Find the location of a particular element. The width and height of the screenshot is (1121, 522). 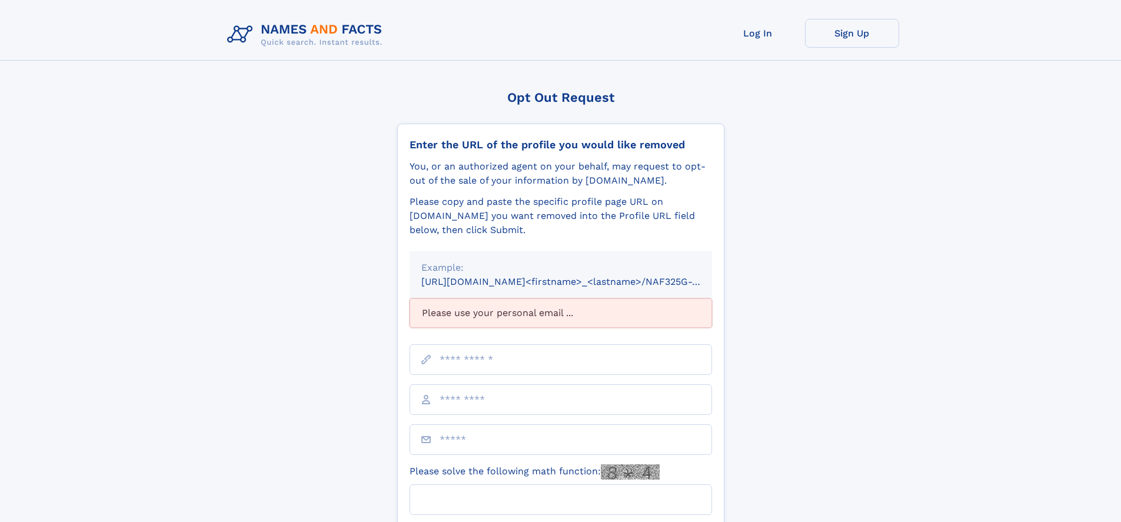

img: Logo Names and Facts is located at coordinates (307, 35).